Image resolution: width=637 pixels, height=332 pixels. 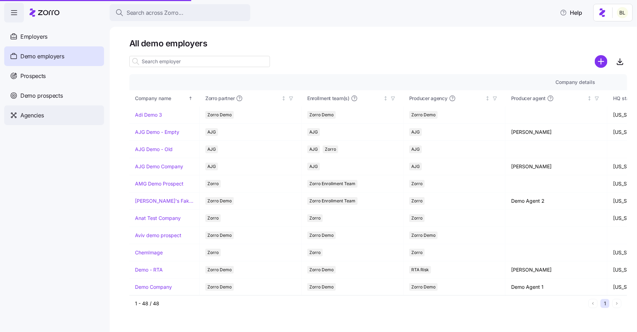 What do you see at coordinates (154, 149) in the screenshot?
I see `a: AJG Demo - Old` at bounding box center [154, 149].